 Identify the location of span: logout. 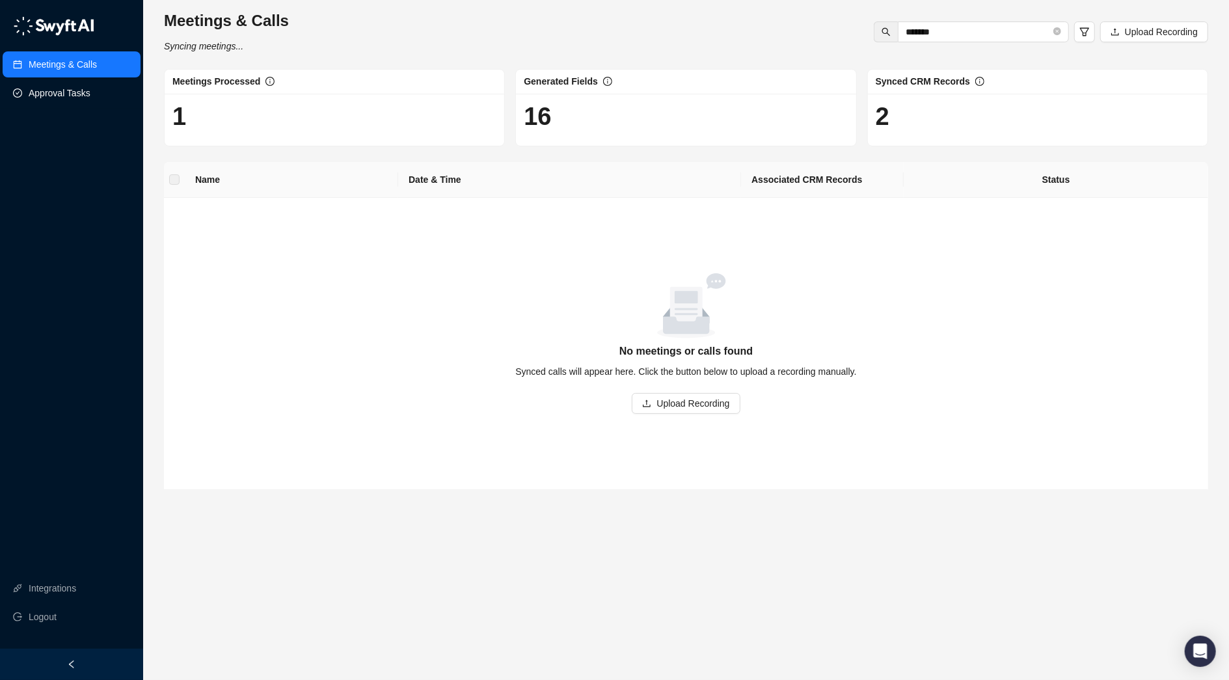
(18, 617).